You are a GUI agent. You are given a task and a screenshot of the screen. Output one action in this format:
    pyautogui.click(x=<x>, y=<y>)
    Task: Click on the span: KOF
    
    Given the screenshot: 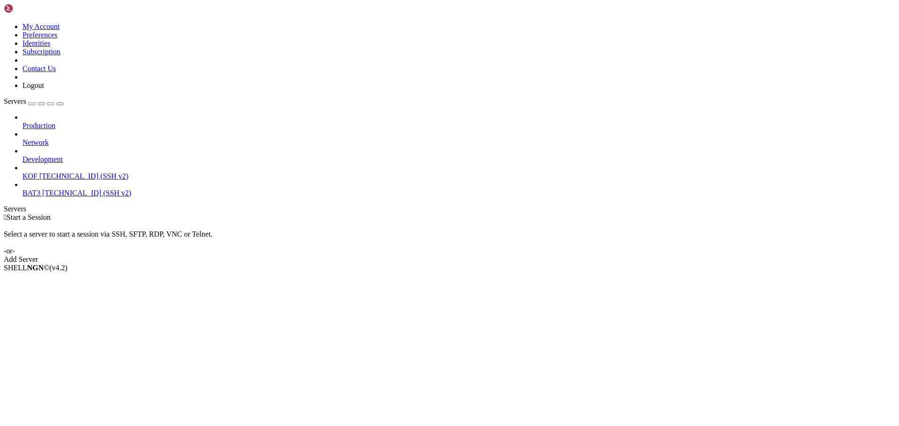 What is the action you would take?
    pyautogui.click(x=30, y=176)
    